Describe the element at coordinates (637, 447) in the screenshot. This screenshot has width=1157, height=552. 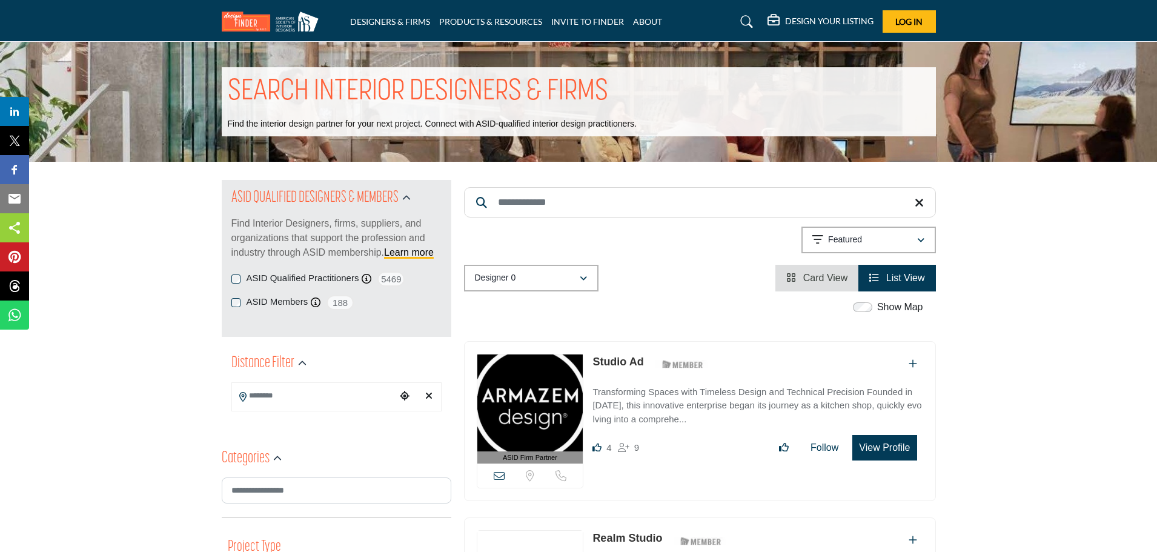
I see `span: 9` at that location.